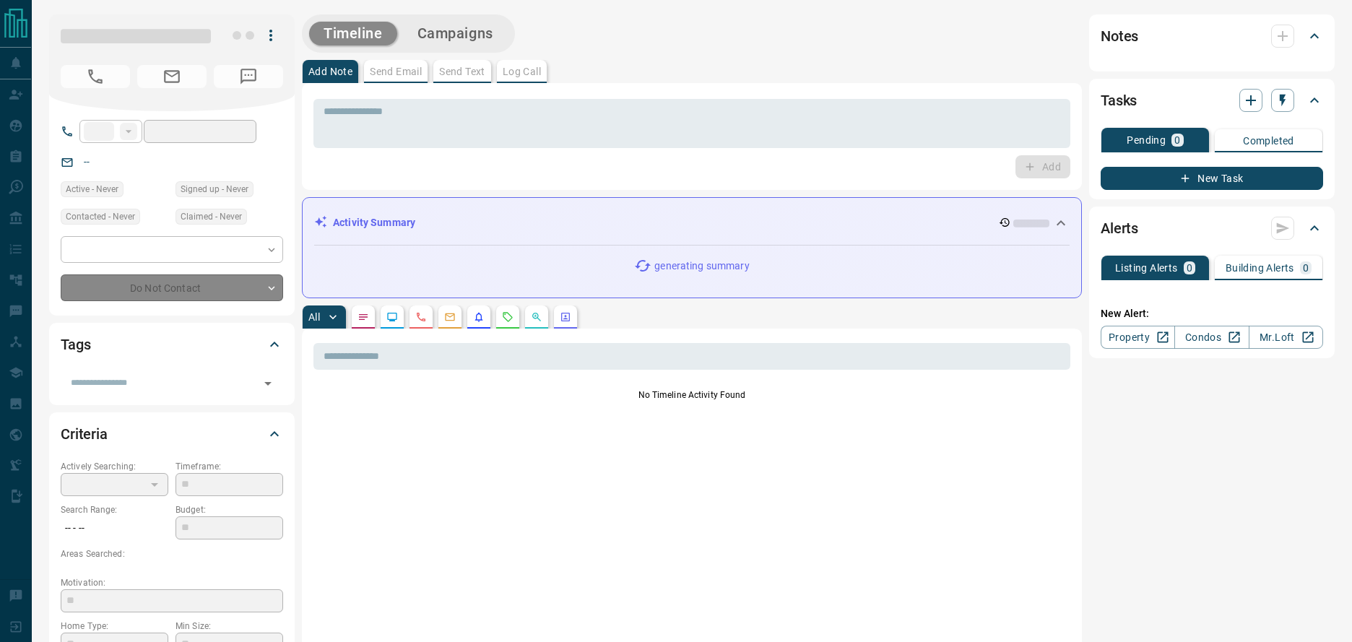 The image size is (1352, 642). Describe the element at coordinates (172, 554) in the screenshot. I see `p: Areas Searched:` at that location.